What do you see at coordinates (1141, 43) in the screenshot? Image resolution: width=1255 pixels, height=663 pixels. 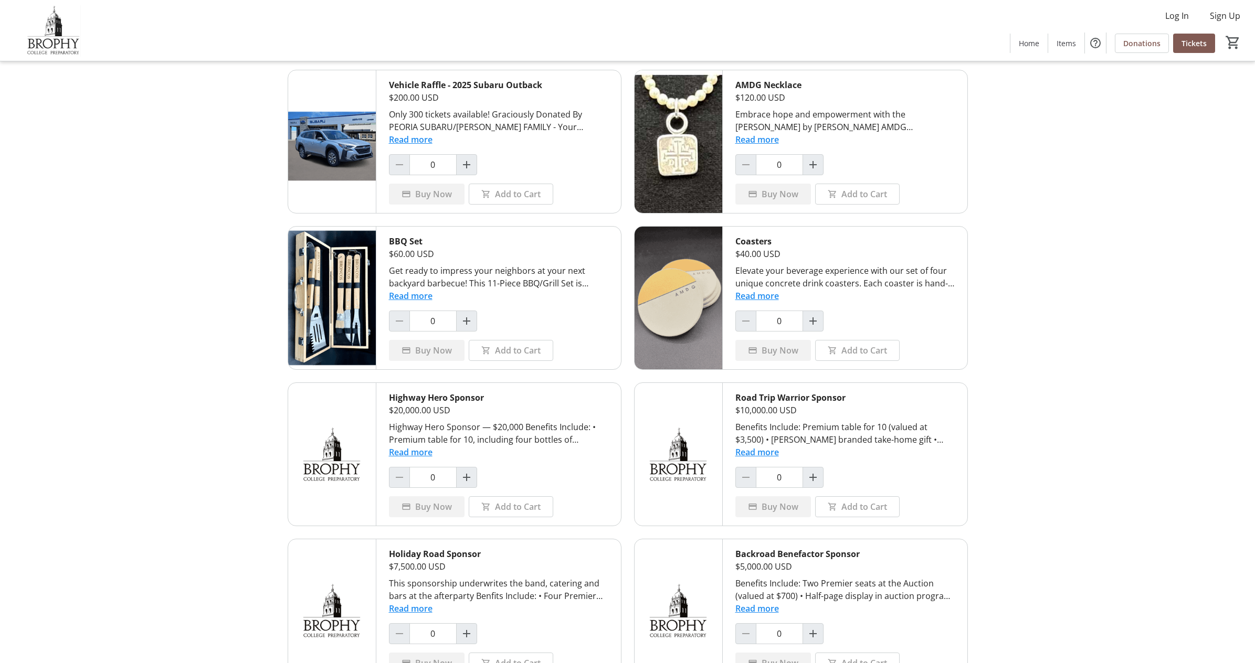 I see `a: Donations` at bounding box center [1141, 43].